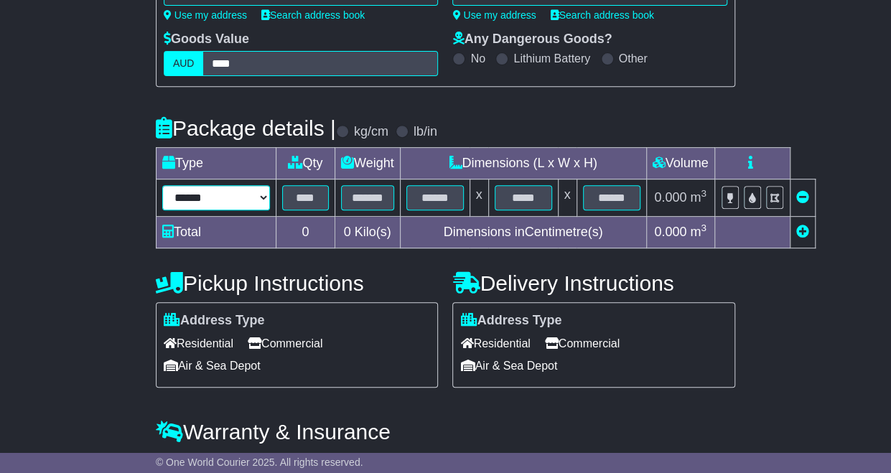  I want to click on label: kg/cm, so click(371, 132).